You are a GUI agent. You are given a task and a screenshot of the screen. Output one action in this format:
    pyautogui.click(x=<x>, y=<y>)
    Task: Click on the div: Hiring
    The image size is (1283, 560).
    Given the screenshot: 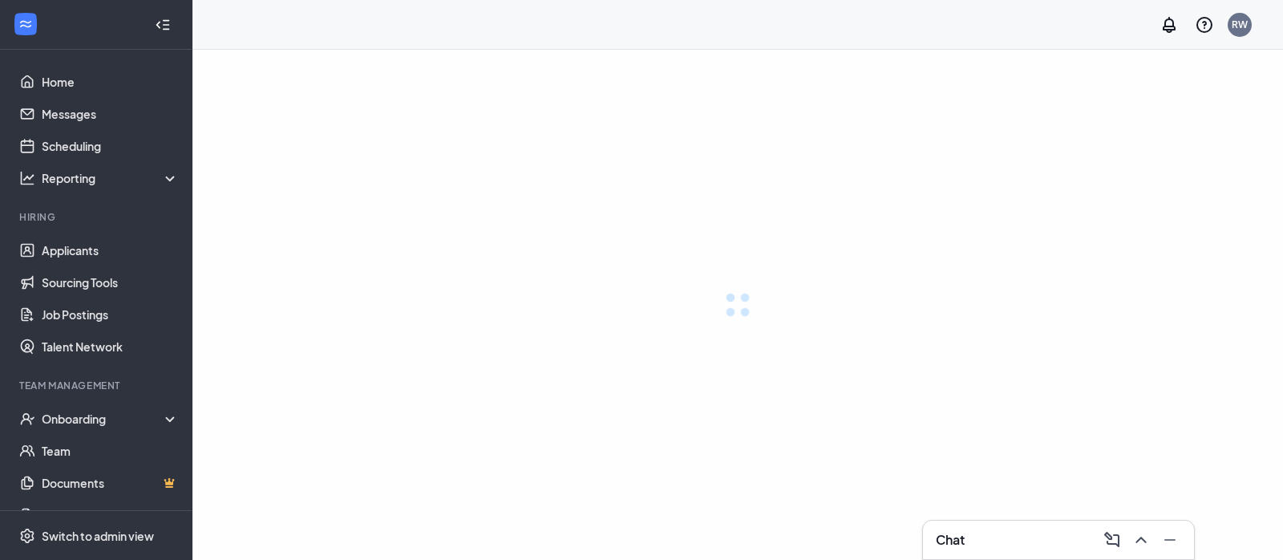 What is the action you would take?
    pyautogui.click(x=97, y=216)
    